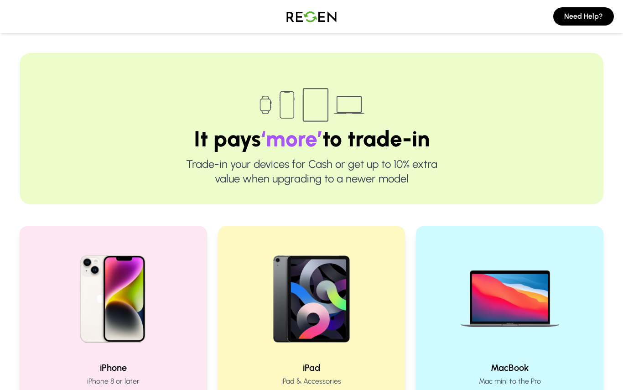  I want to click on h2: iPad, so click(311, 367).